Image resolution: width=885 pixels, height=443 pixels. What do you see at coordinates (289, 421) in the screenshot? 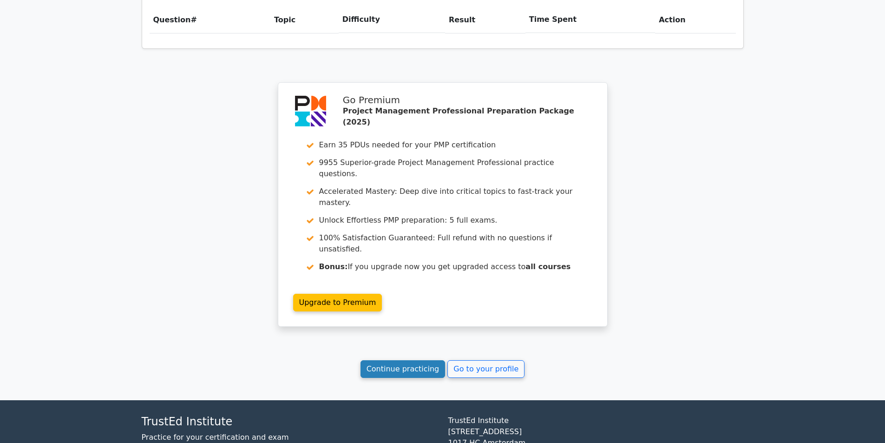
I see `h4: TrustEd Institute` at bounding box center [289, 421].